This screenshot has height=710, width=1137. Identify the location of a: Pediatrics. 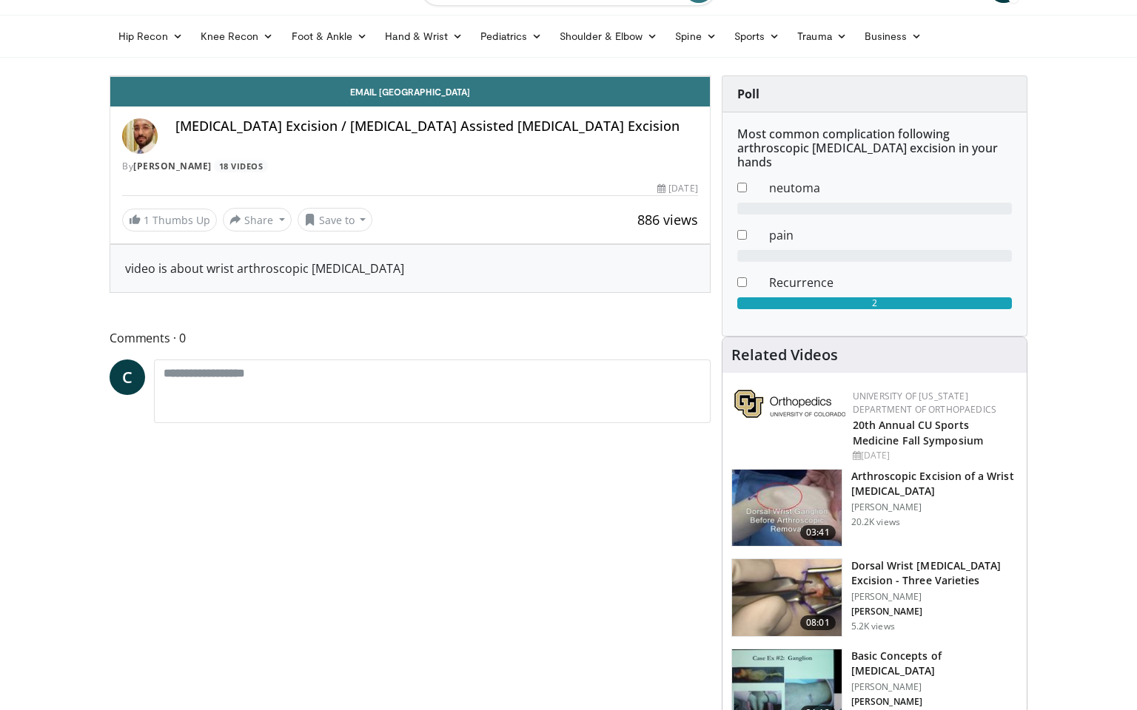
(511, 36).